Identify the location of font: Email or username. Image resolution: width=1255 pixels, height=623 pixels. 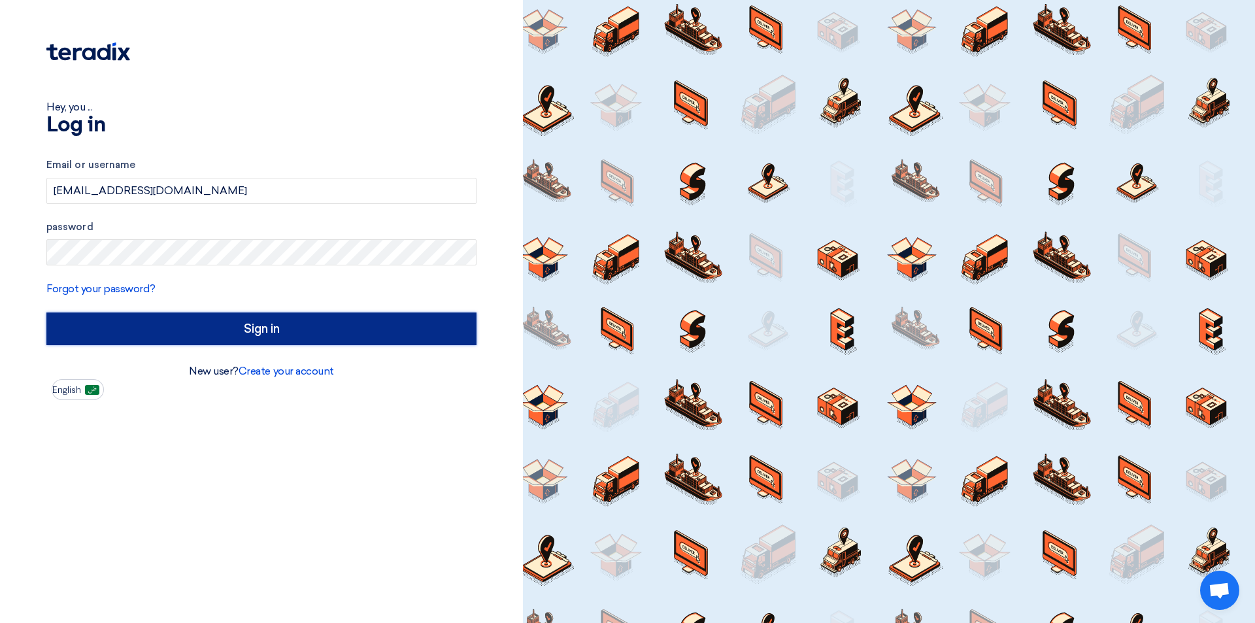
(91, 165).